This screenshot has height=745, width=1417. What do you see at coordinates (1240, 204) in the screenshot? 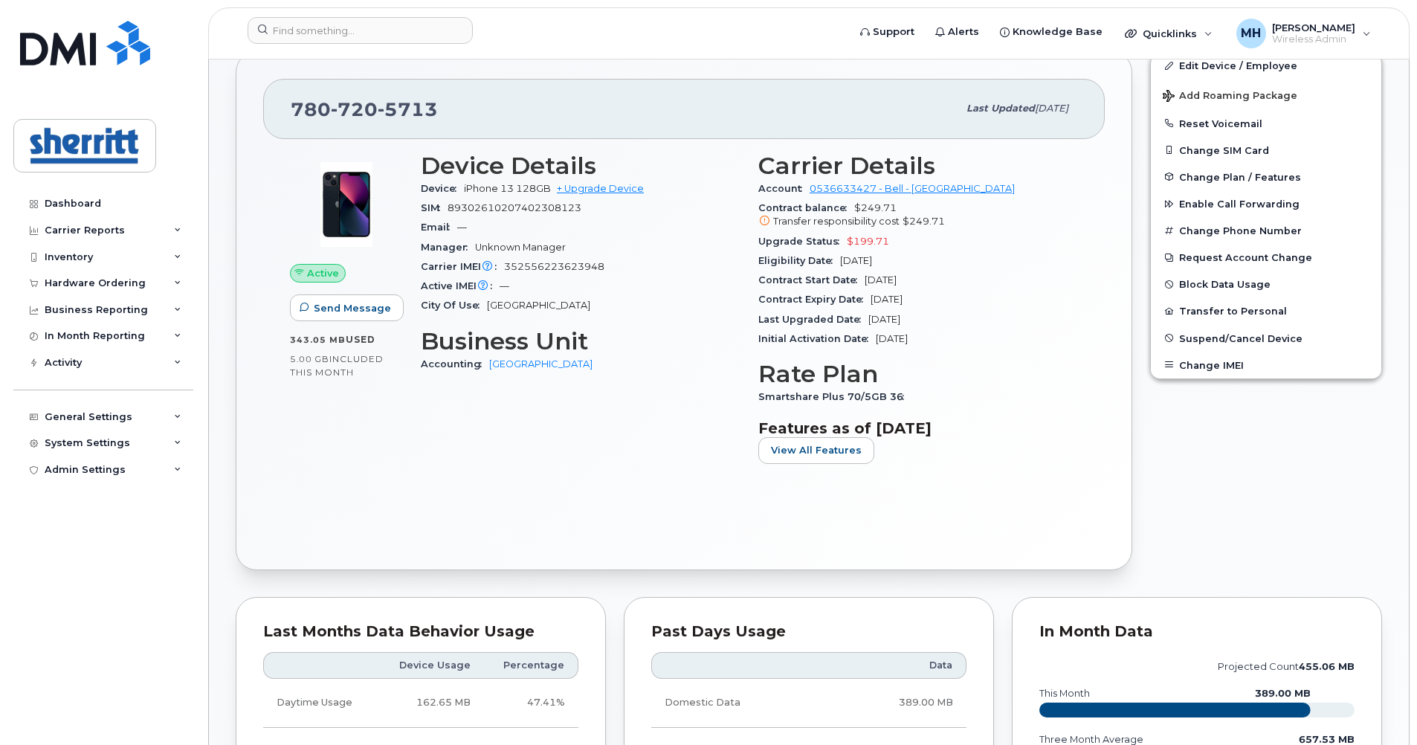
I see `span: Enable Call Forwarding` at bounding box center [1240, 204].